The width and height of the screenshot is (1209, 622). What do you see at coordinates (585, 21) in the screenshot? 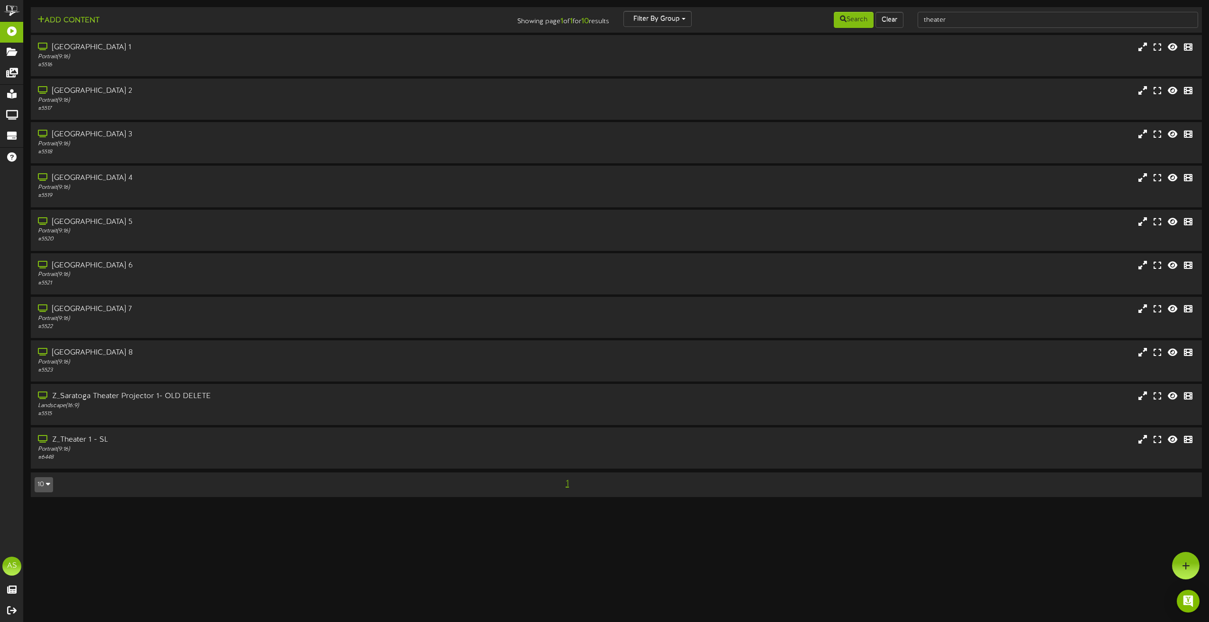
I see `strong: 10` at bounding box center [585, 21].